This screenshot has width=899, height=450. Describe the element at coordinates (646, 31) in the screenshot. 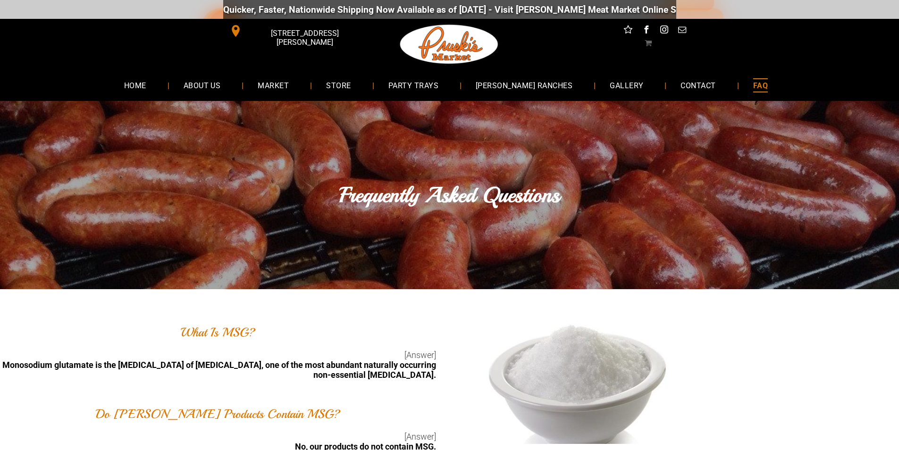

I see `a: facebook` at that location.